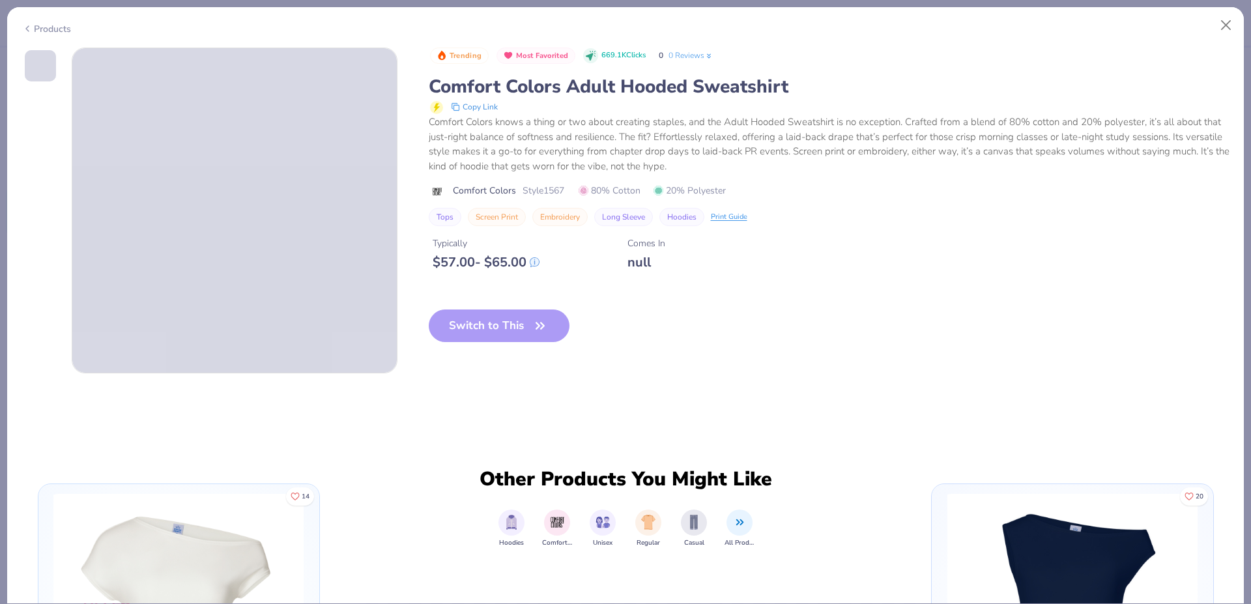 This screenshot has height=604, width=1251. I want to click on button: Hoodies, so click(682, 217).